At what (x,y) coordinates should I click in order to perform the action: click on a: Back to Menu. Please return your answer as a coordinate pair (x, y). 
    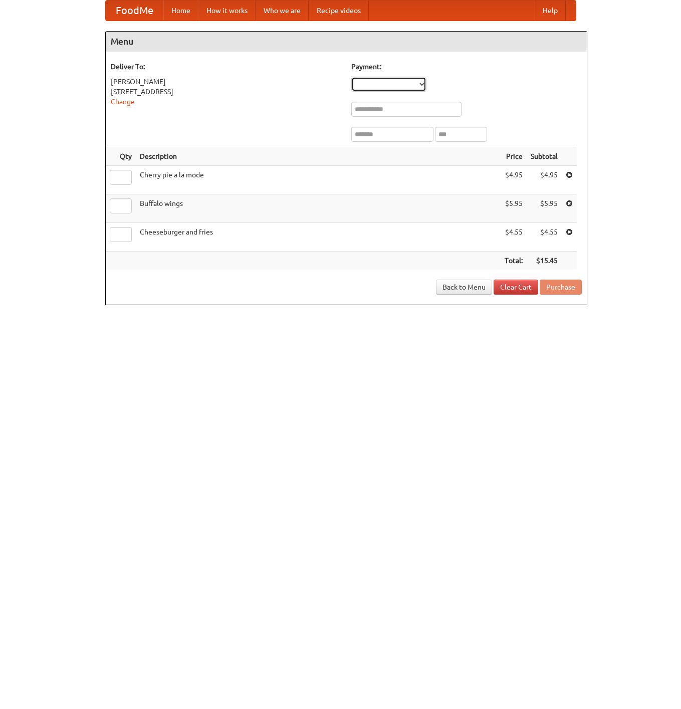
    Looking at the image, I should click on (464, 287).